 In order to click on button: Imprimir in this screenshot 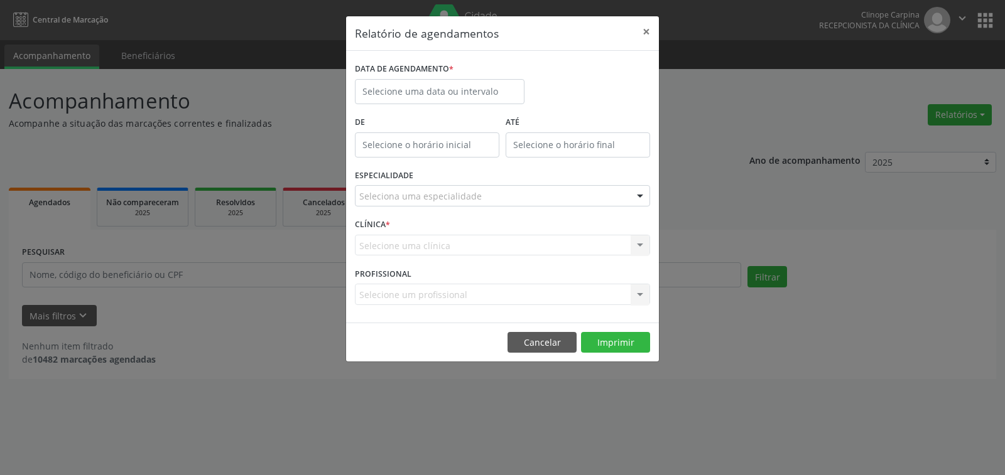, I will do `click(615, 343)`.